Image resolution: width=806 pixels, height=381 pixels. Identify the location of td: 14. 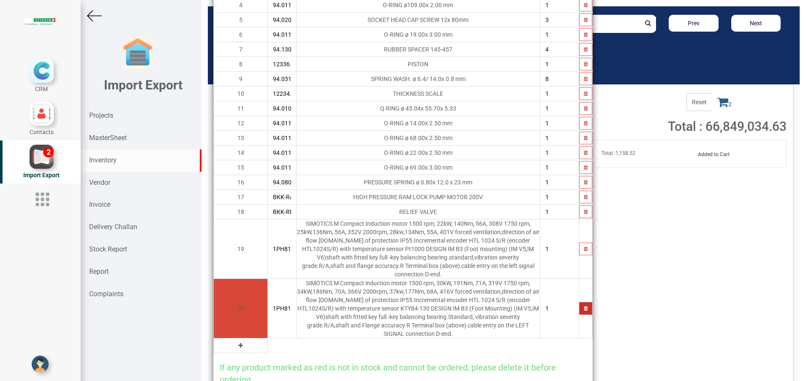
(241, 153).